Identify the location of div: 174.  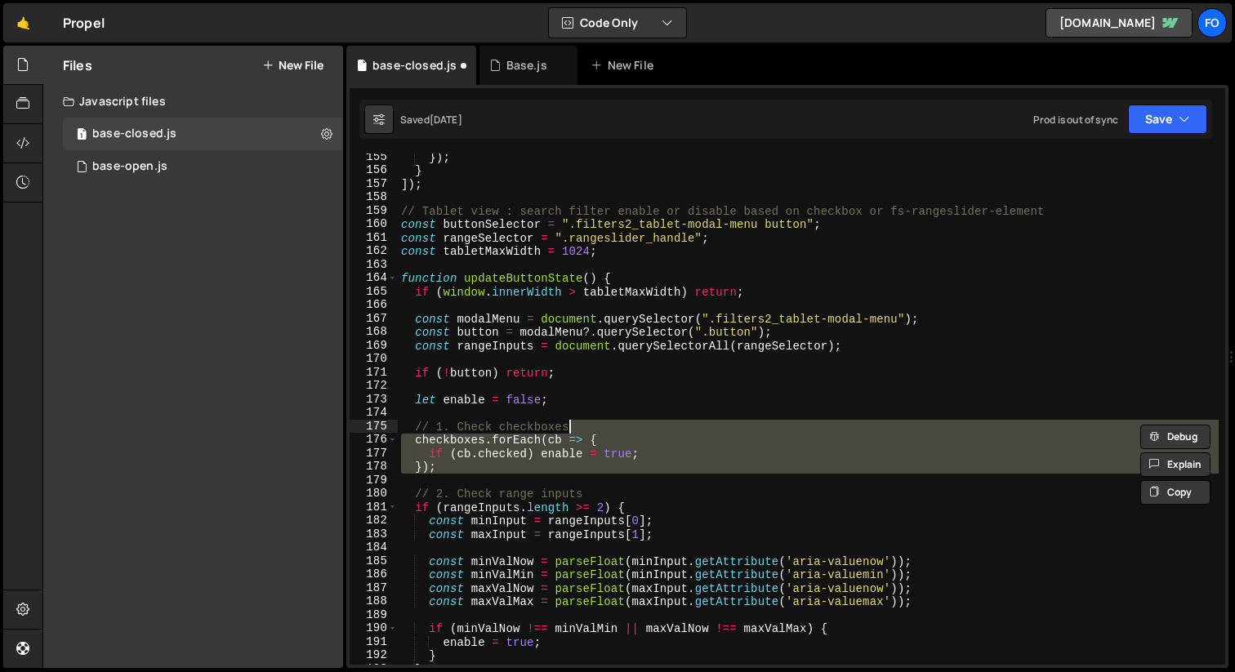
(373, 413).